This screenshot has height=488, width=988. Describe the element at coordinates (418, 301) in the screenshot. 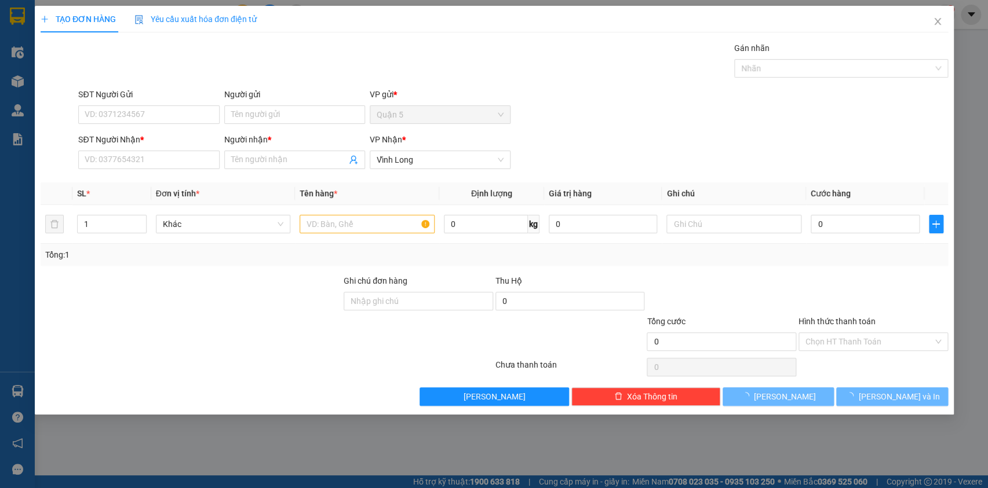

I see `input: Ghi chú đơn hàng` at that location.